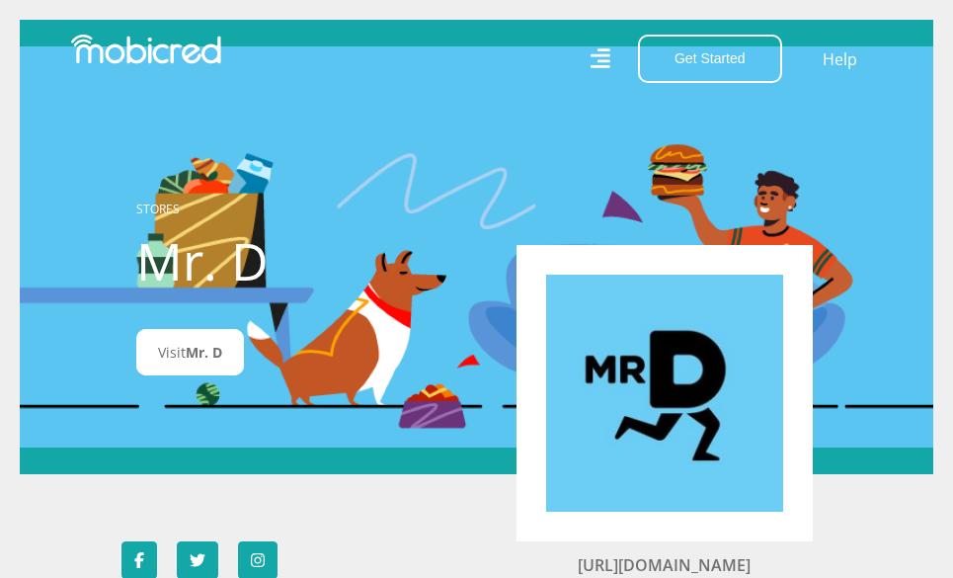  What do you see at coordinates (190, 352) in the screenshot?
I see `a: VisitMr. D` at bounding box center [190, 352].